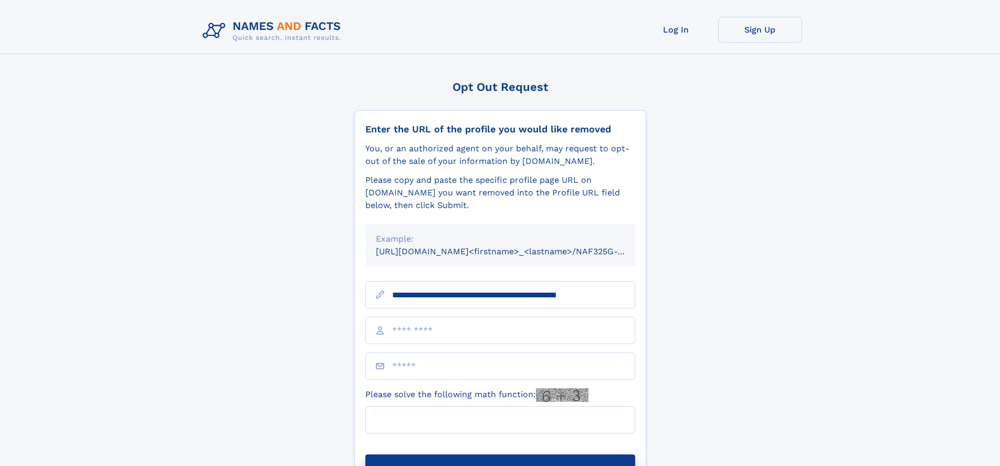  Describe the element at coordinates (501, 129) in the screenshot. I see `div: Enter the URL of the profile you would like removed` at that location.